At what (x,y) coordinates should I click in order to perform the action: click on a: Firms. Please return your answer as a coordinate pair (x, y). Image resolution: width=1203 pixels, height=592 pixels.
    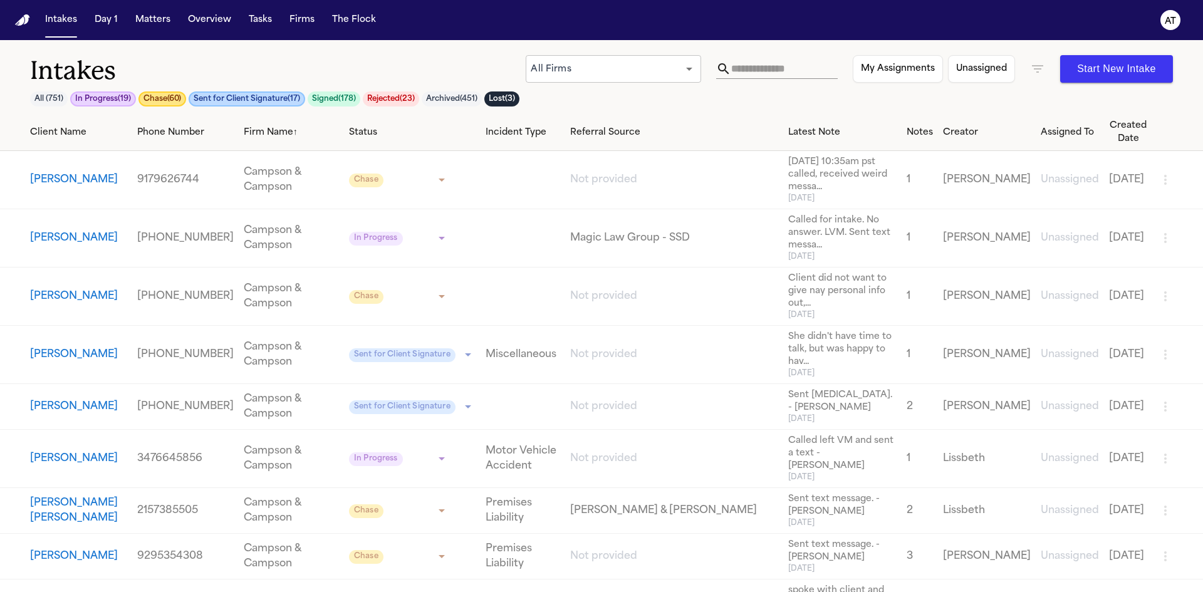
    Looking at the image, I should click on (302, 20).